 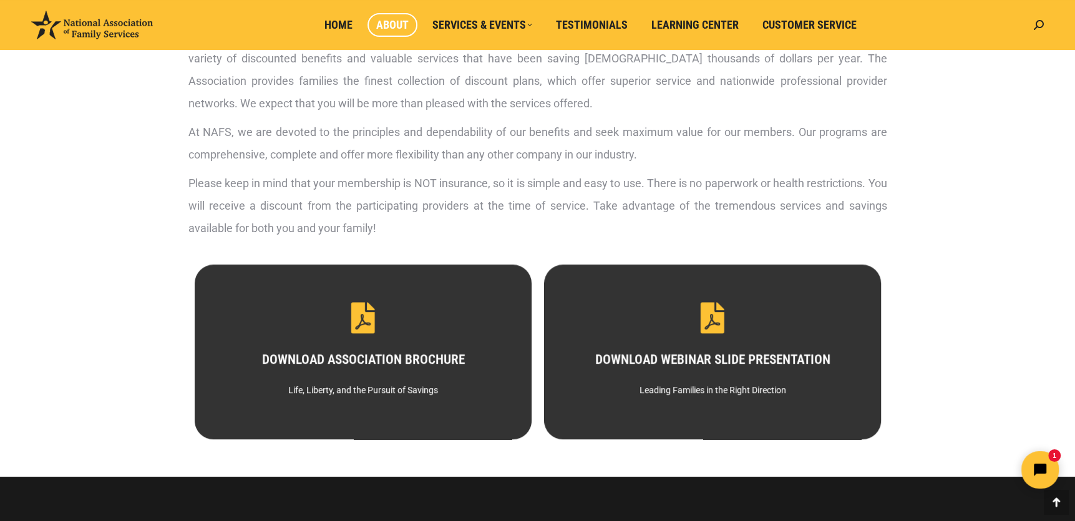 What do you see at coordinates (810, 25) in the screenshot?
I see `a: Customer Service` at bounding box center [810, 25].